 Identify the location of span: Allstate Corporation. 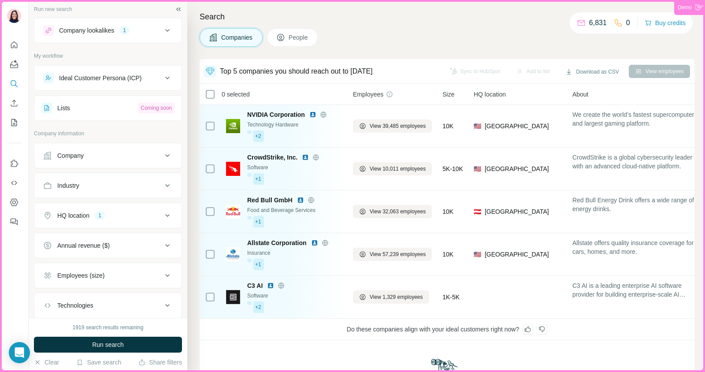
(277, 243).